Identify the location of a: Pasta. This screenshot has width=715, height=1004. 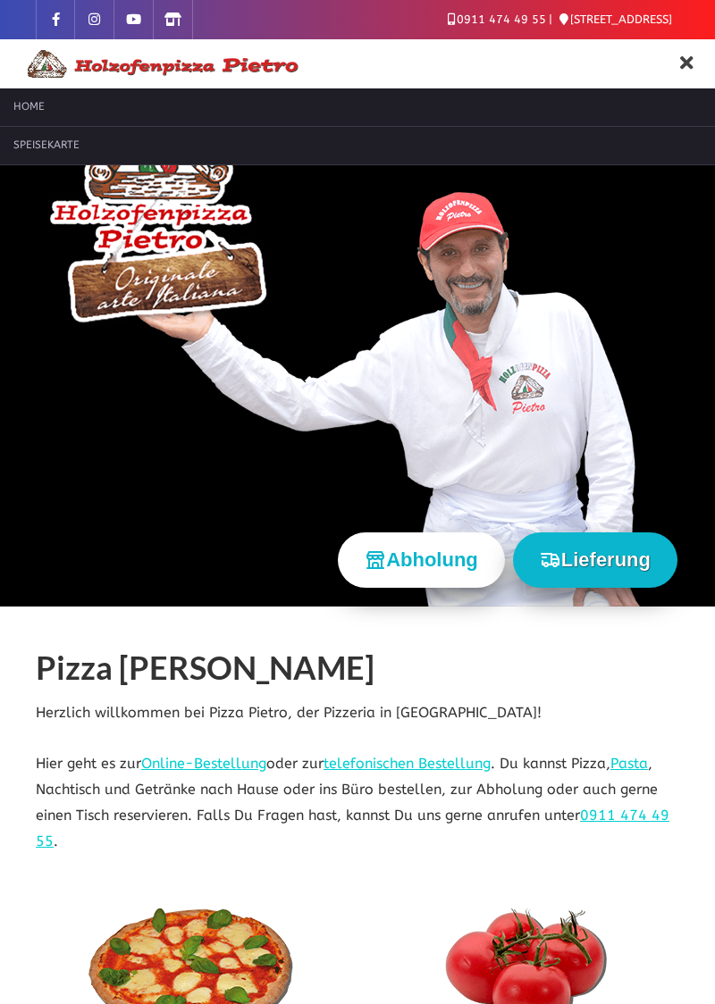
(629, 763).